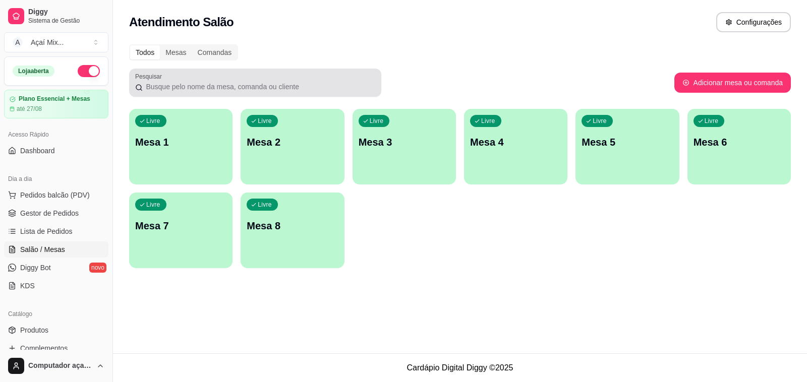  I want to click on button: LivreMesa 3, so click(404, 147).